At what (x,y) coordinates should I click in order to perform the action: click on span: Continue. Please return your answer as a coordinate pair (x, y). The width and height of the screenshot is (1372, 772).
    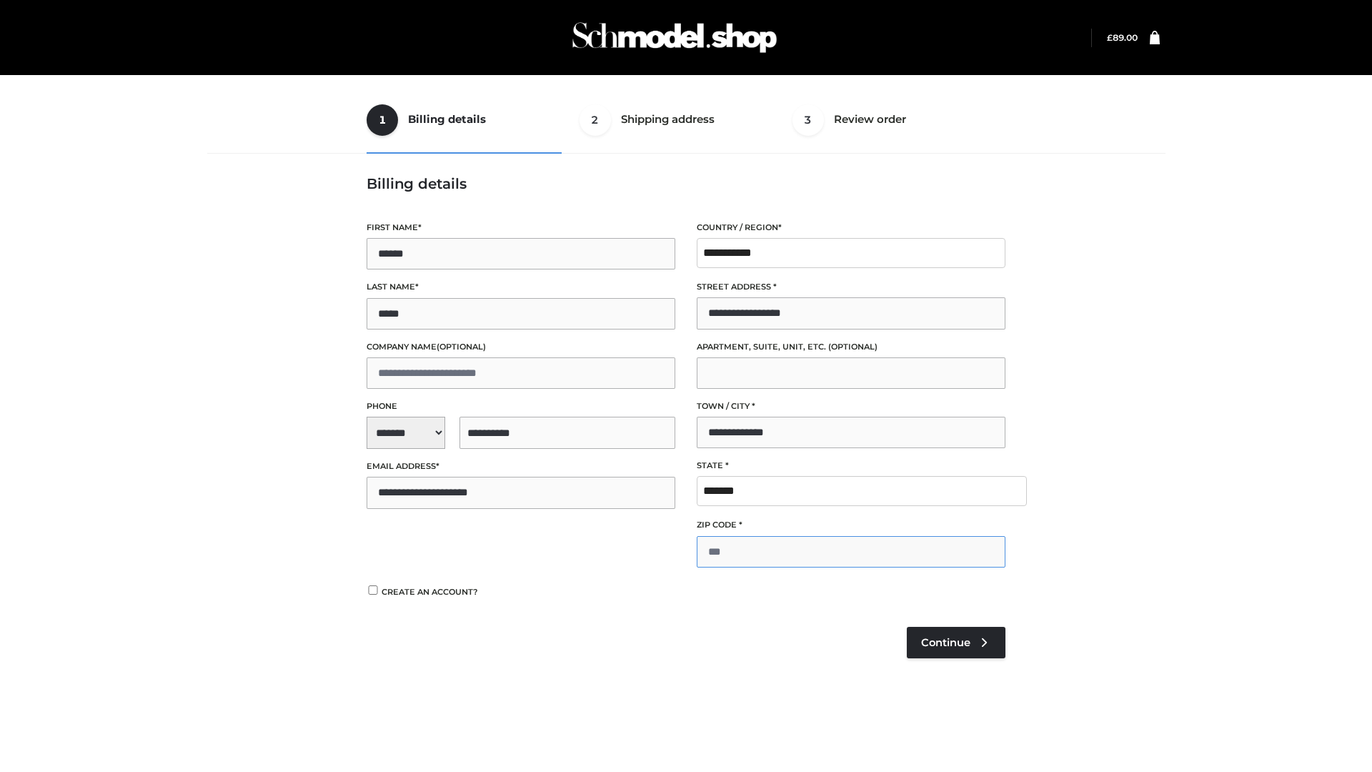
    Looking at the image, I should click on (946, 643).